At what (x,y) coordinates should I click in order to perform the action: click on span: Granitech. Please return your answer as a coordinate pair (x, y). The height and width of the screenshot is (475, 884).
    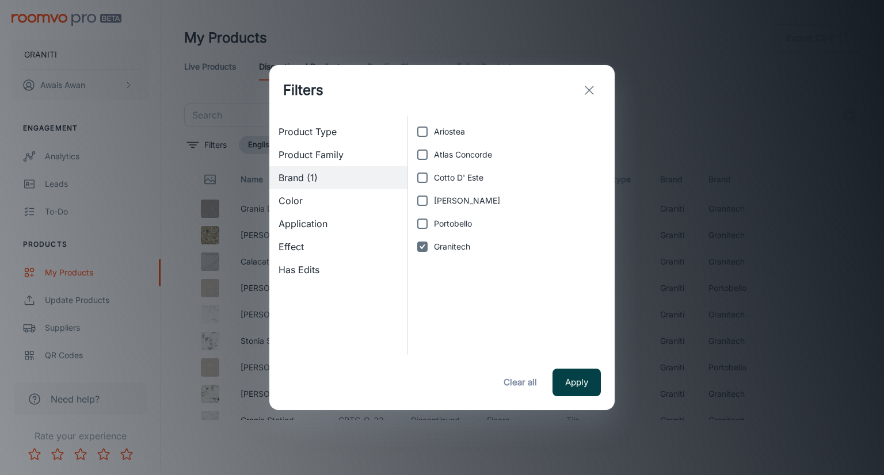
    Looking at the image, I should click on (452, 247).